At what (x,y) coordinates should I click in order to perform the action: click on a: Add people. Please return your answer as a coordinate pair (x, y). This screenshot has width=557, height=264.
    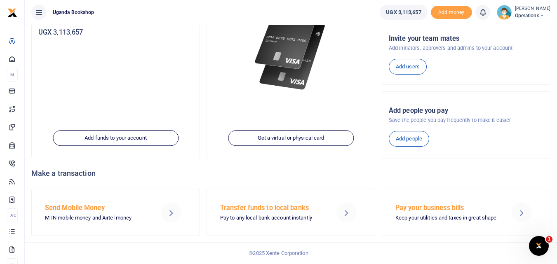
    Looking at the image, I should click on (409, 139).